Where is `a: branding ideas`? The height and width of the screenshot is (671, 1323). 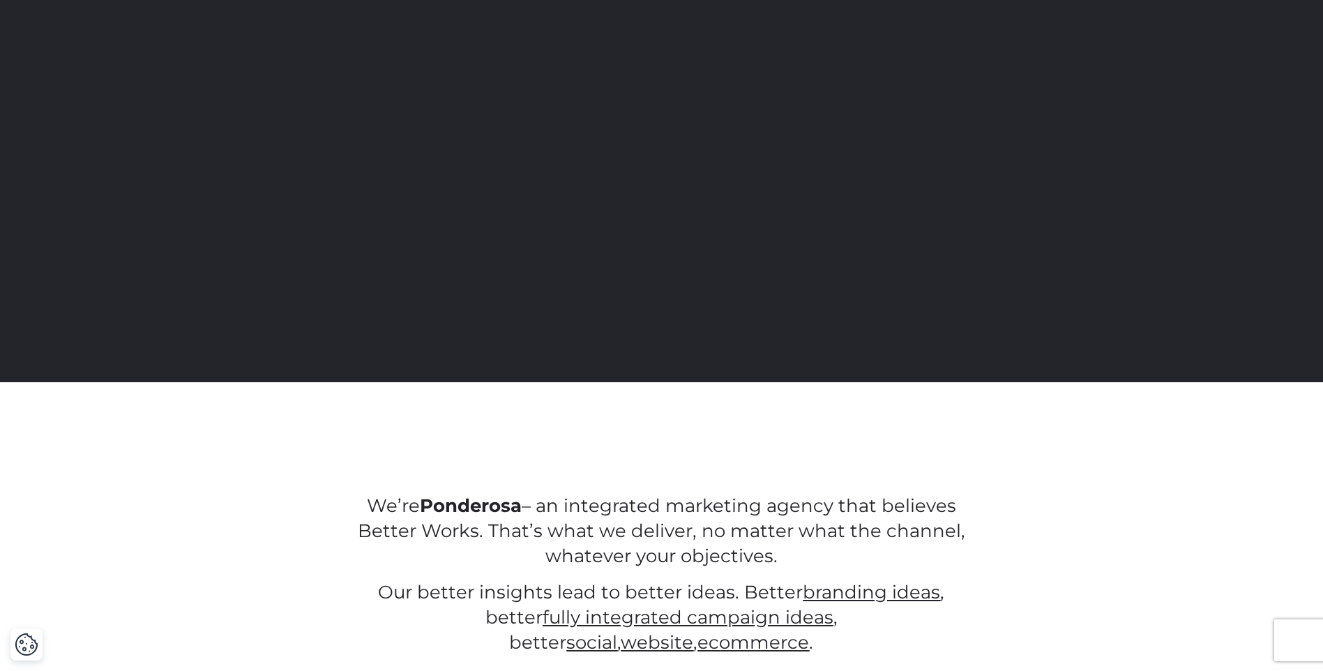 a: branding ideas is located at coordinates (871, 592).